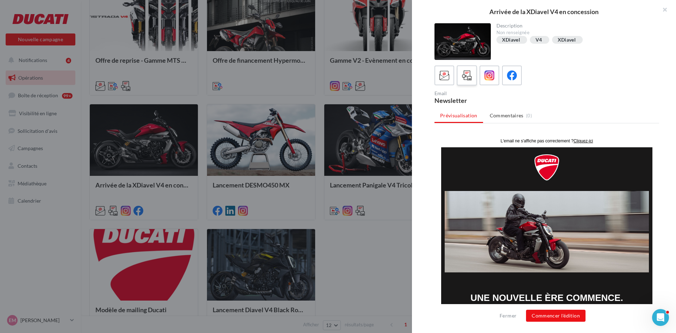 The width and height of the screenshot is (676, 333). Describe the element at coordinates (149, 6) in the screenshot. I see `a: Cliquez-ici` at that location.